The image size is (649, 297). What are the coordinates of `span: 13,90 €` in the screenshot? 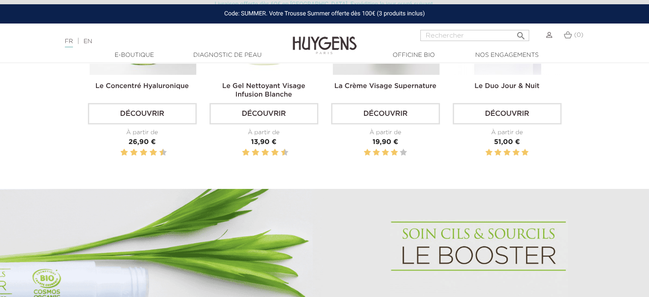 It's located at (264, 142).